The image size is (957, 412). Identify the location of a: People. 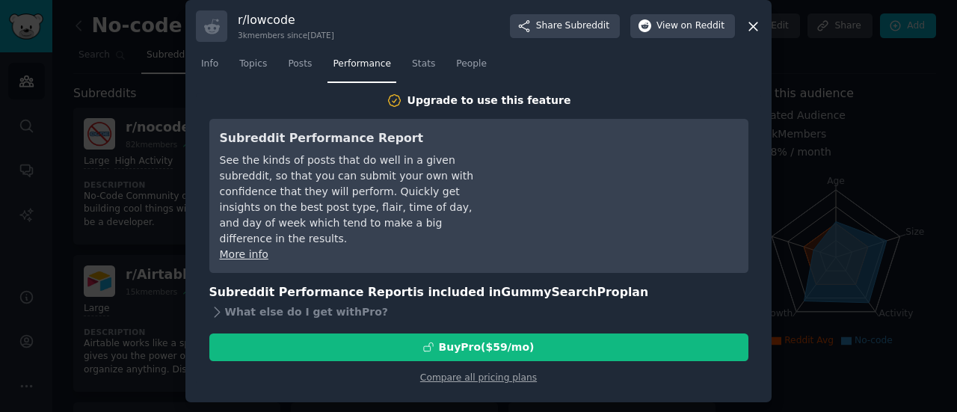
(471, 67).